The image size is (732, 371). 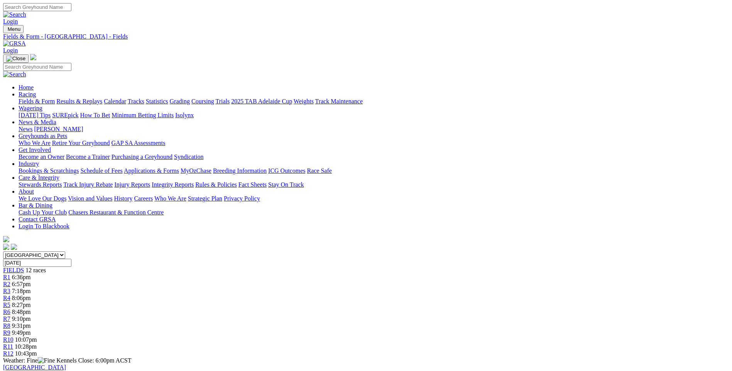 I want to click on div: Bar & Dining, so click(x=373, y=213).